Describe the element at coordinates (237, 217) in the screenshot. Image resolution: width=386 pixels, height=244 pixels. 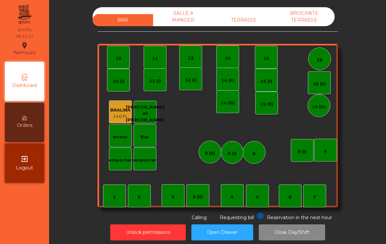
I see `span: Requesting bill` at that location.